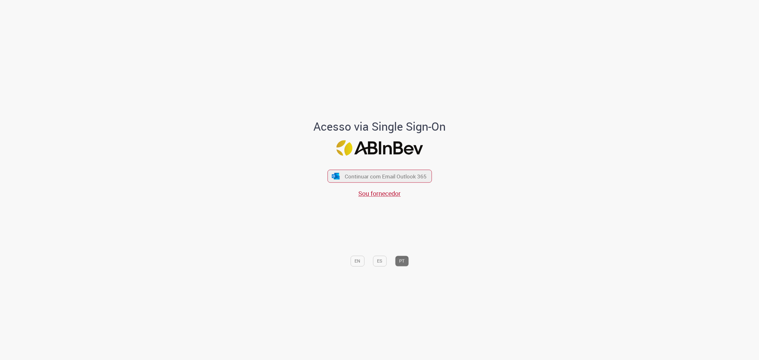 This screenshot has height=360, width=759. What do you see at coordinates (357, 261) in the screenshot?
I see `button: EN` at bounding box center [357, 261].